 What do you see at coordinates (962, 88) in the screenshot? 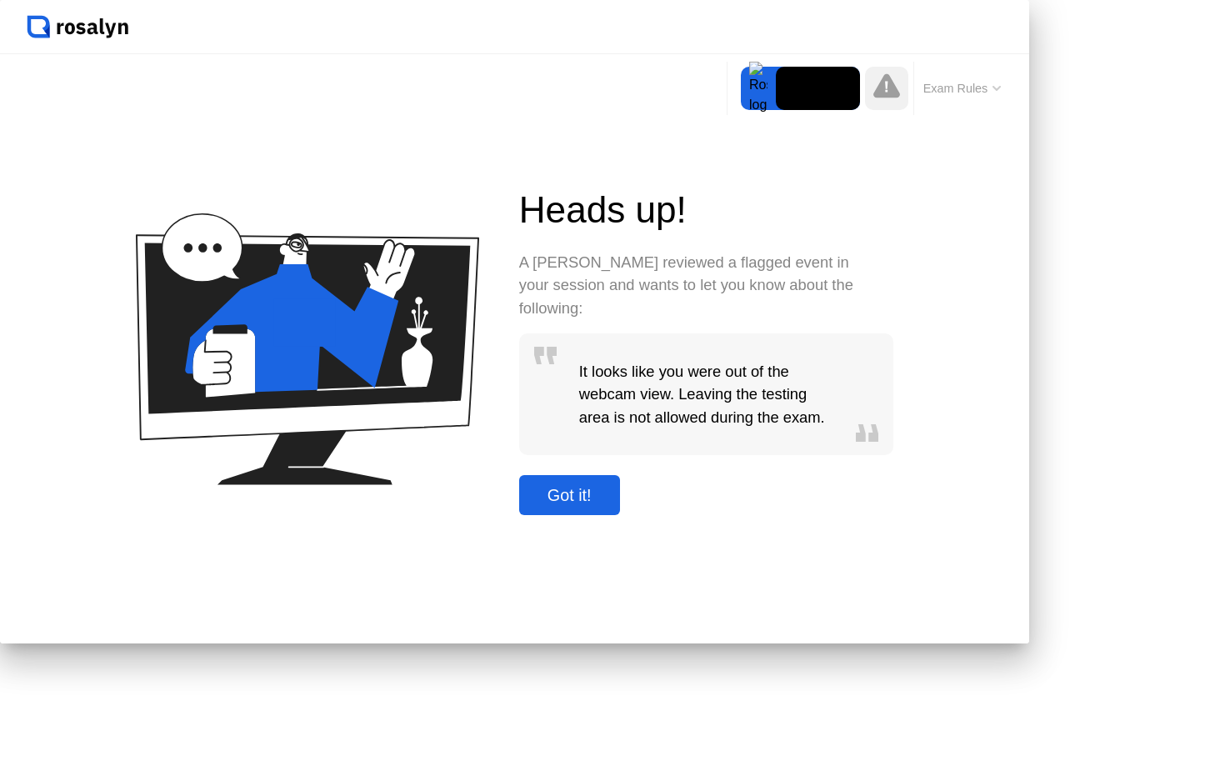
I see `button: Exam Rules` at bounding box center [962, 88].